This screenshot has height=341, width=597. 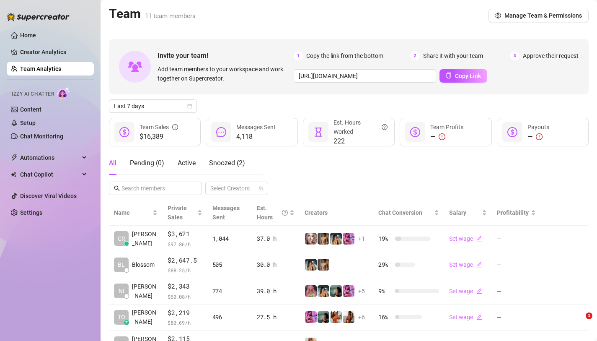 What do you see at coordinates (385, 317) in the screenshot?
I see `span: 16 %` at bounding box center [385, 317].